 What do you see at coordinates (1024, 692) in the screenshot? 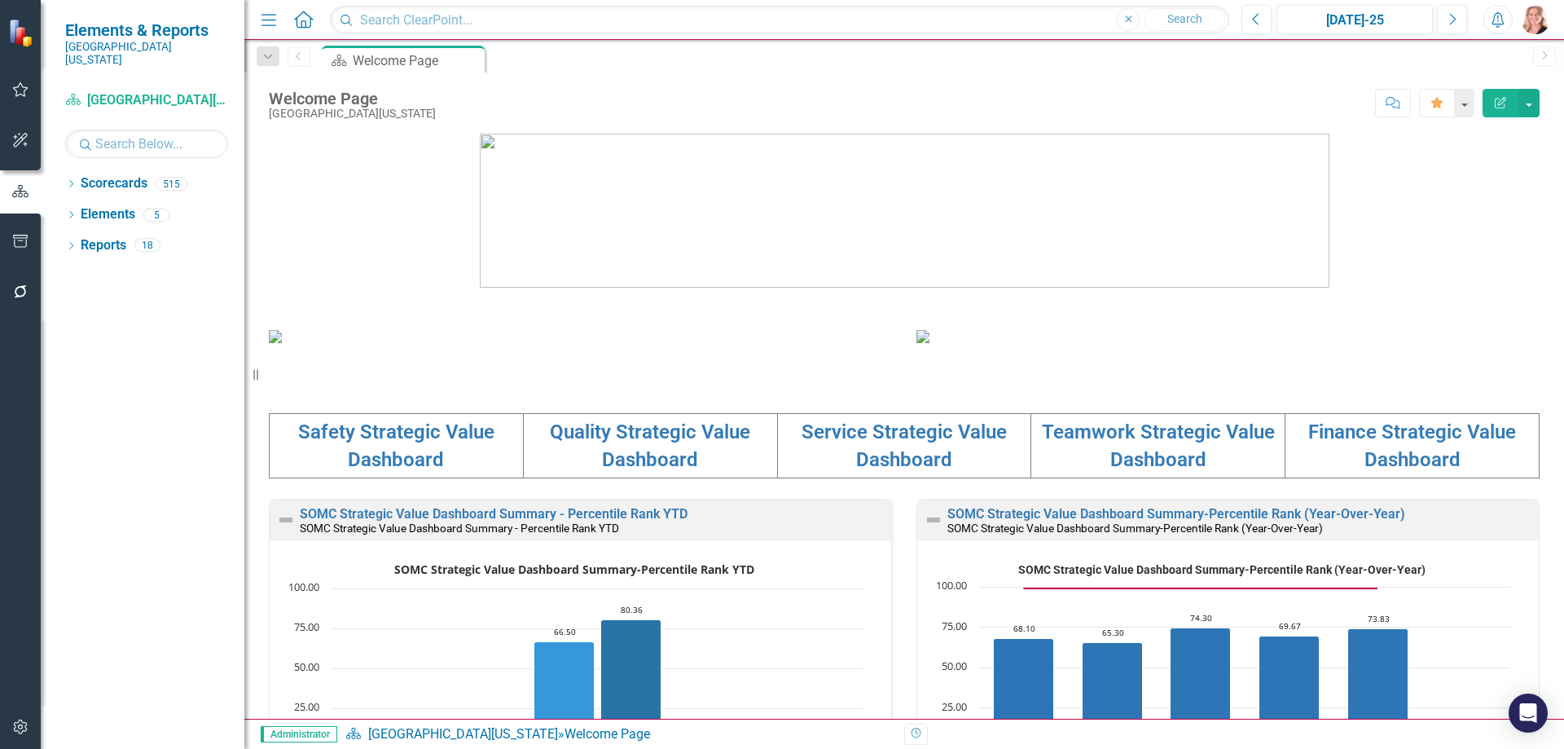
I see `path: FY2021, 68.1. Percentile Rank.` at bounding box center [1024, 692].